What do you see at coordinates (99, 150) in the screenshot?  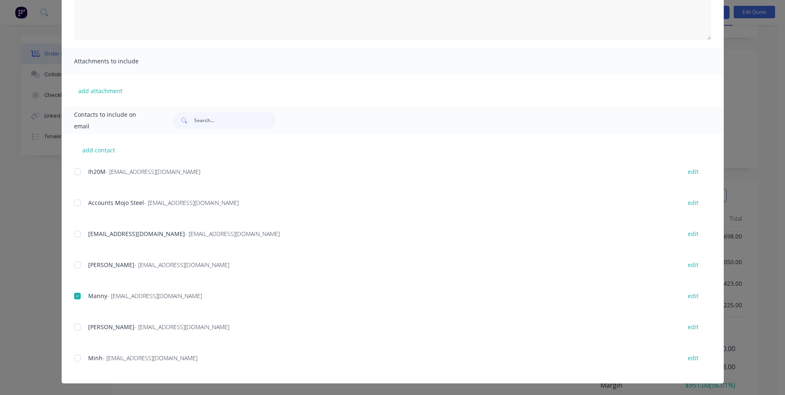 I see `button: add contact` at bounding box center [99, 150].